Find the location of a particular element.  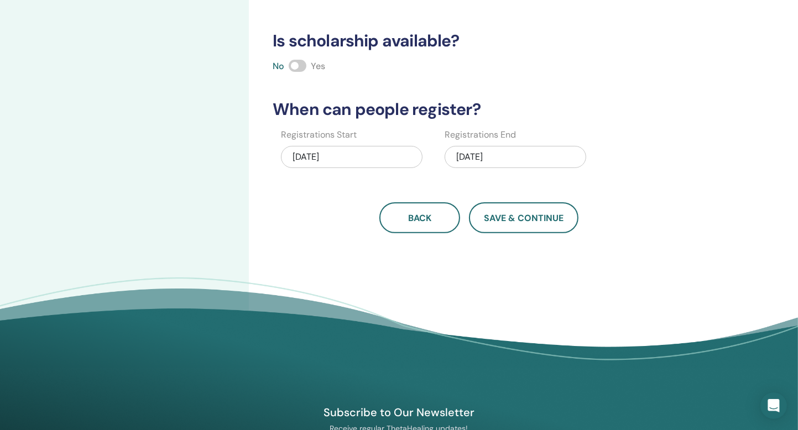

button: Save & Continue is located at coordinates (524, 218).